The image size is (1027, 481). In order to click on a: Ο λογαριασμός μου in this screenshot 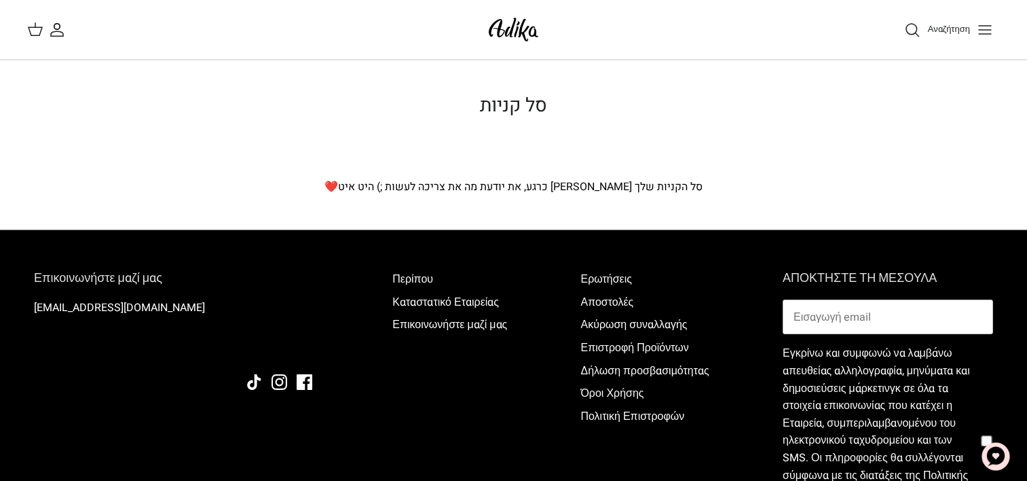, I will do `click(54, 30)`.